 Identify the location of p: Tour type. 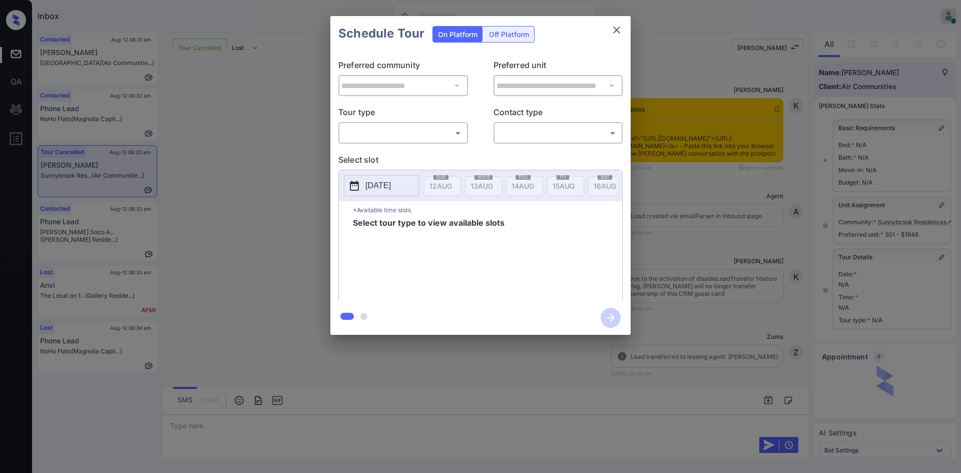
(403, 114).